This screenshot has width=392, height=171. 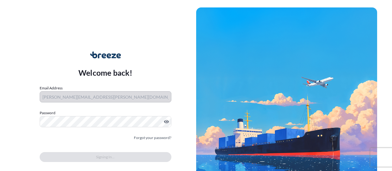 What do you see at coordinates (105, 157) in the screenshot?
I see `button: Signing In...` at bounding box center [105, 157].